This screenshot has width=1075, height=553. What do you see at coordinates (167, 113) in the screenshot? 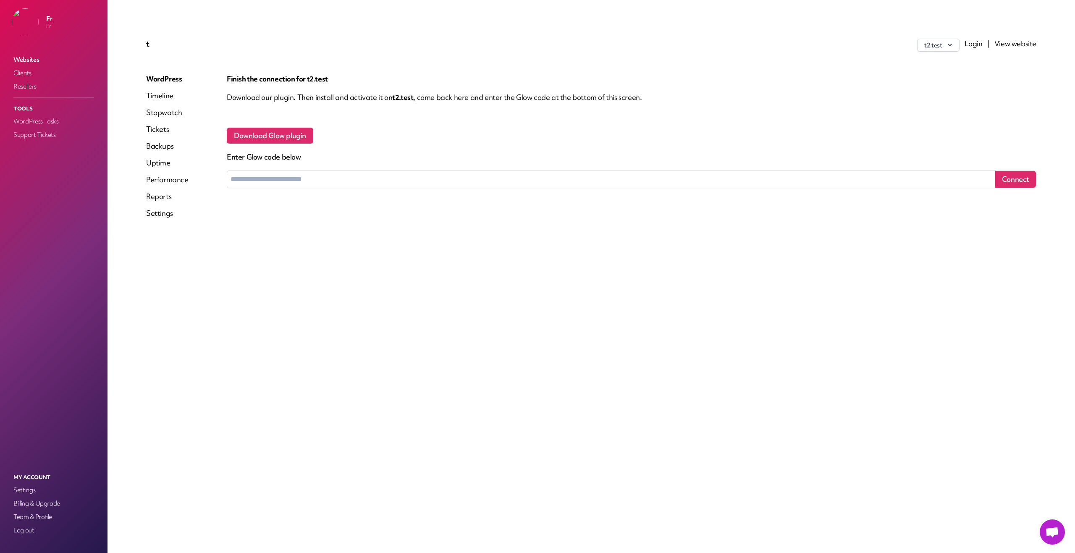
I see `a: Stopwatch` at bounding box center [167, 113].